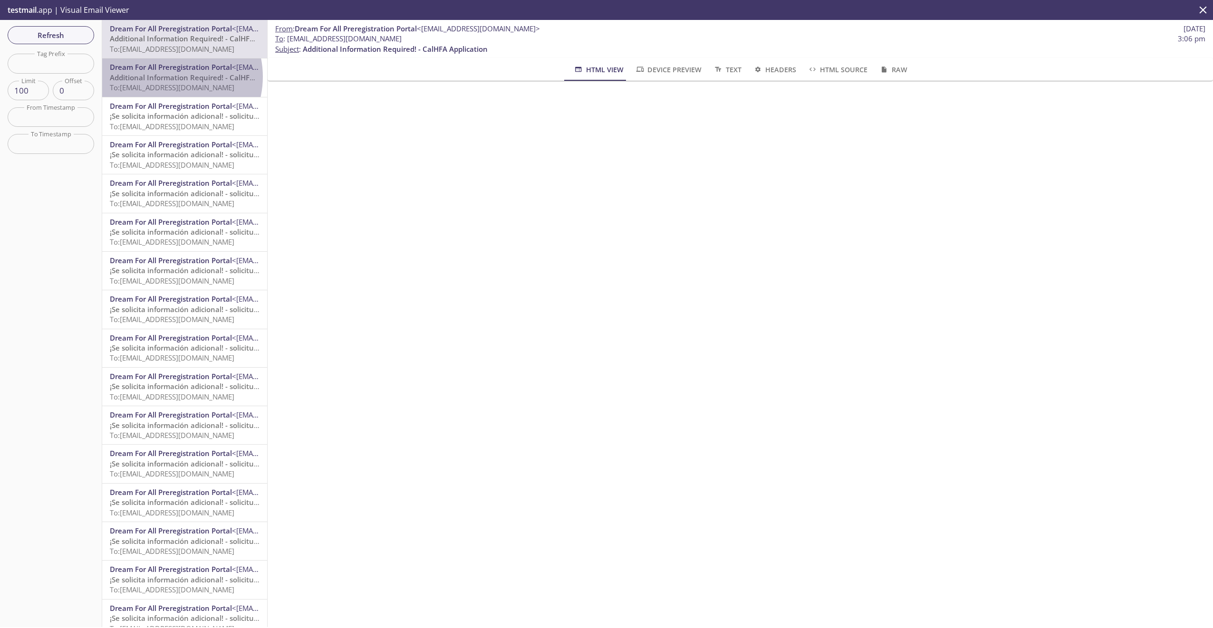 The image size is (1213, 628). Describe the element at coordinates (1191, 38) in the screenshot. I see `span: 3:06 pm` at that location.